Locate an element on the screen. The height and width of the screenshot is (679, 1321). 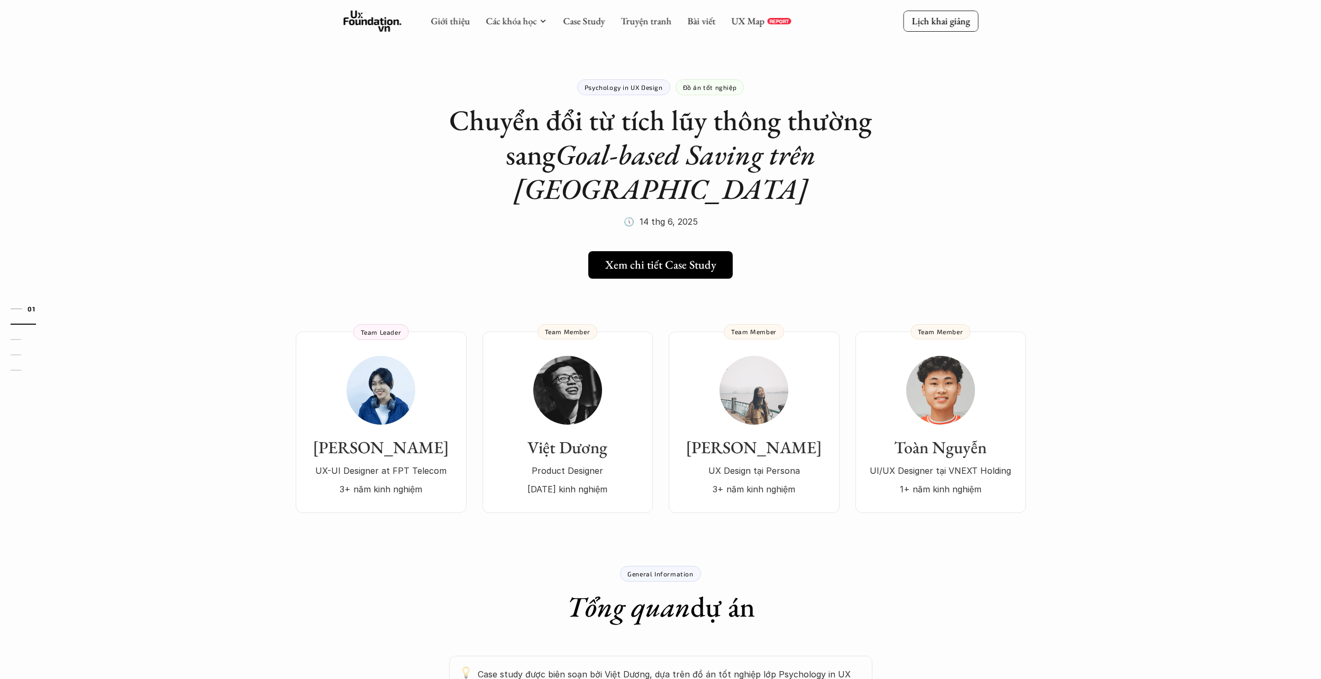
p: REPORT is located at coordinates (779, 21).